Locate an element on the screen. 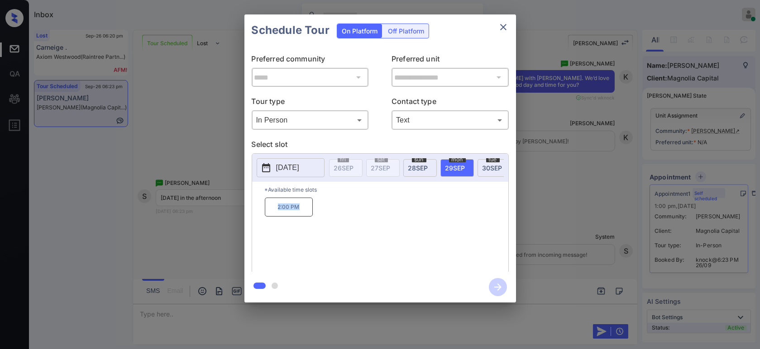 The image size is (760, 349). span: 30 SEP is located at coordinates (492, 168).